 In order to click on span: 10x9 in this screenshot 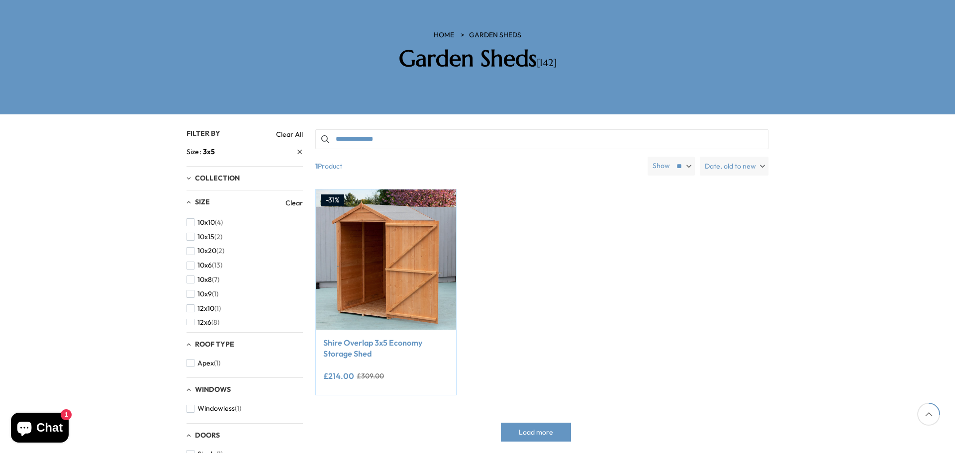, I will do `click(204, 294)`.